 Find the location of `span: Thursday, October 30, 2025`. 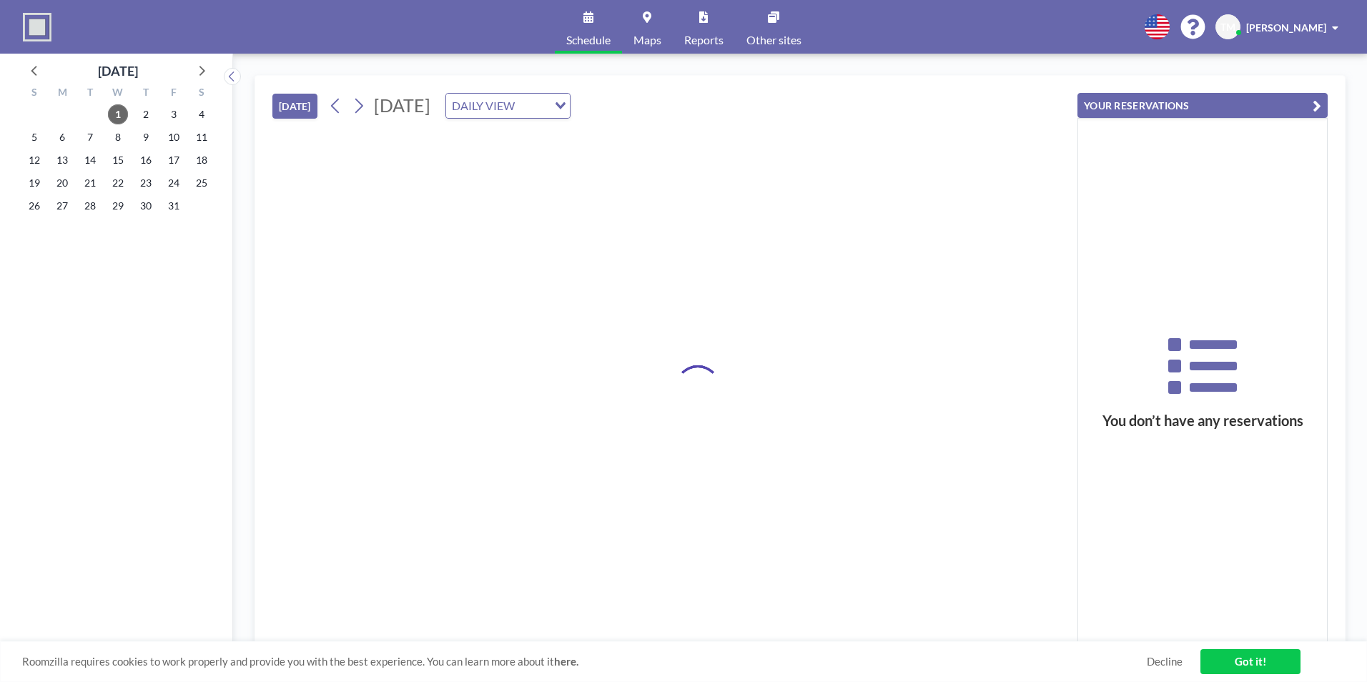

span: Thursday, October 30, 2025 is located at coordinates (146, 206).